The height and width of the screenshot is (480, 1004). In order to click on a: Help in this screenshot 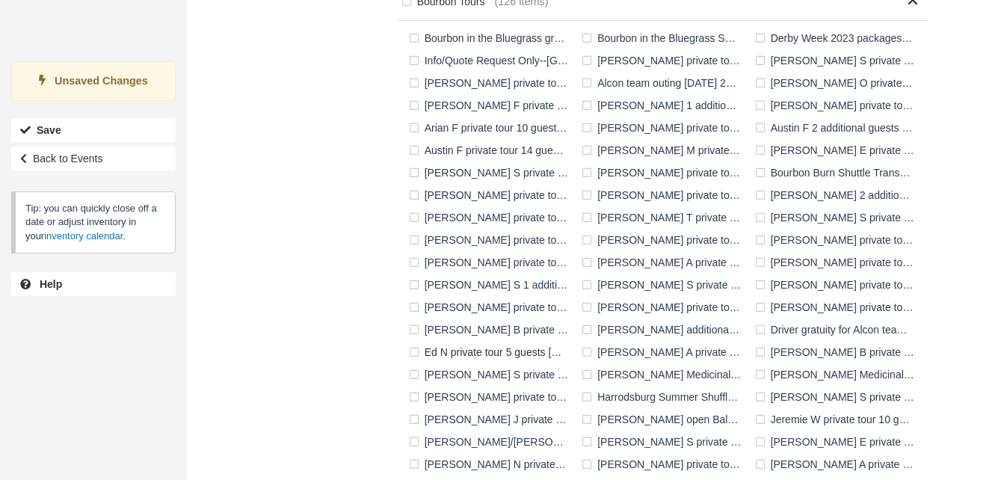, I will do `click(93, 284)`.